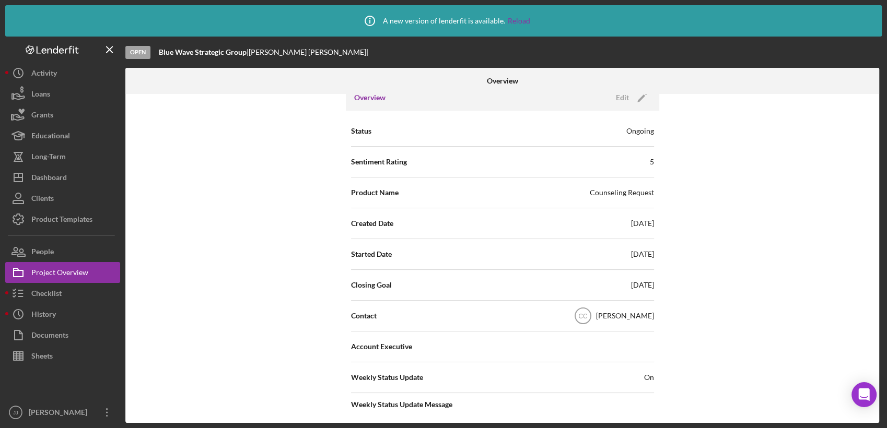 This screenshot has height=428, width=887. Describe the element at coordinates (63, 294) in the screenshot. I see `button: Checklist` at that location.